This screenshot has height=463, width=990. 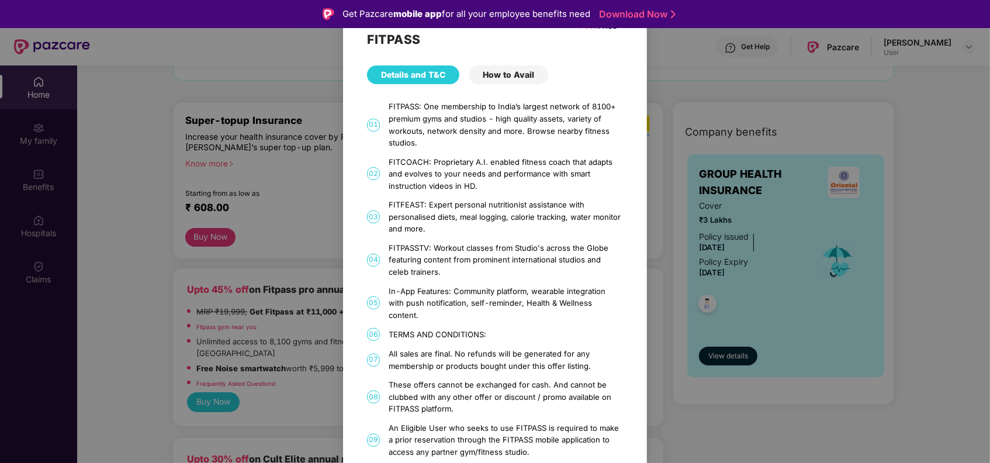 What do you see at coordinates (373, 303) in the screenshot?
I see `span: 05` at bounding box center [373, 303].